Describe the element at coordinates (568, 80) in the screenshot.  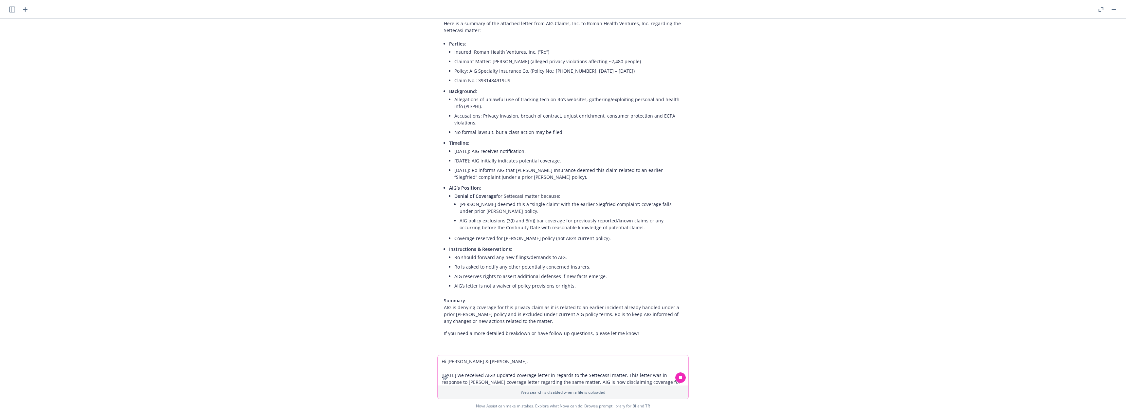
I see `li: Claim No.: 3931484919US` at that location.